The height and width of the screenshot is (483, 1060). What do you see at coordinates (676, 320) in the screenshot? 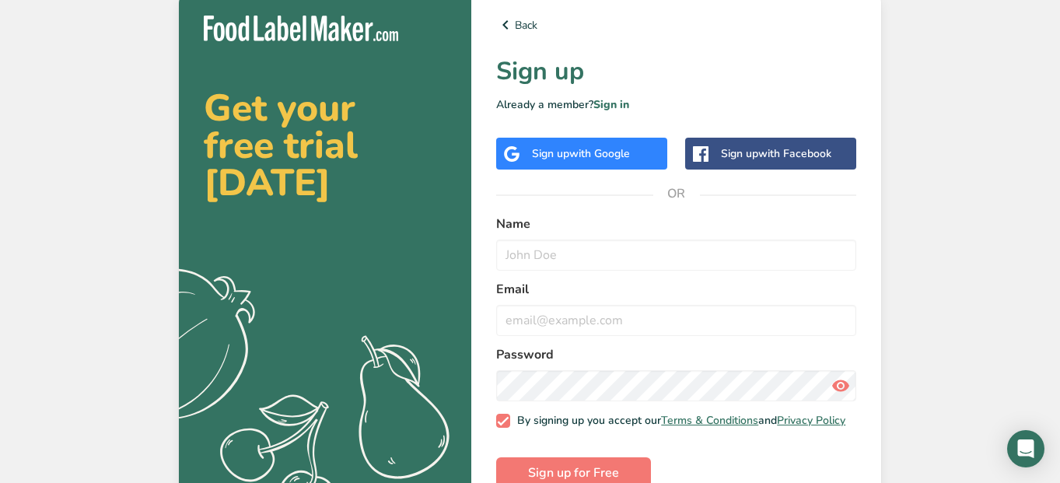
I see `input: email@example.com` at bounding box center [676, 320].